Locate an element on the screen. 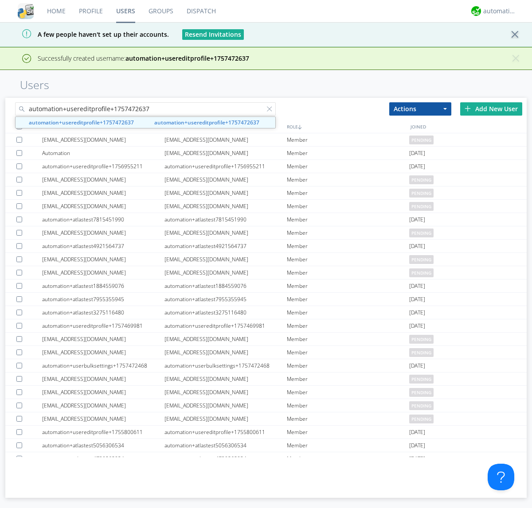  img: cddb5a64eb264b2086981ab96f4c1ba7 is located at coordinates (26, 11).